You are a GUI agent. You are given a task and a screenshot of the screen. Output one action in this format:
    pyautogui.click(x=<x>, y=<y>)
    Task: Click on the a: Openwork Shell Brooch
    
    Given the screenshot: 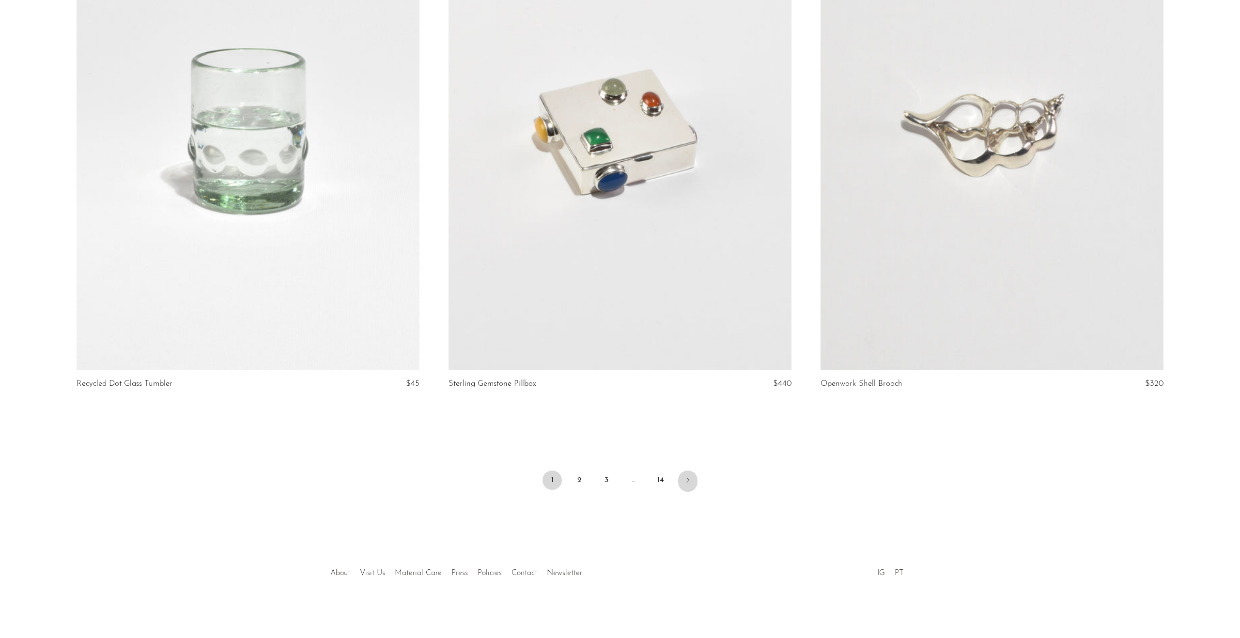 What is the action you would take?
    pyautogui.click(x=861, y=384)
    